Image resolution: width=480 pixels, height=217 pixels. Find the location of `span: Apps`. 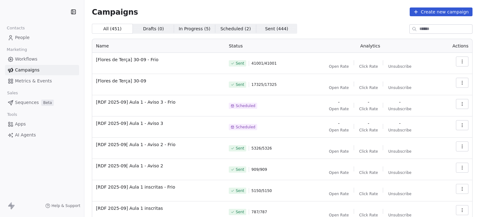

span: Apps is located at coordinates (20, 124).